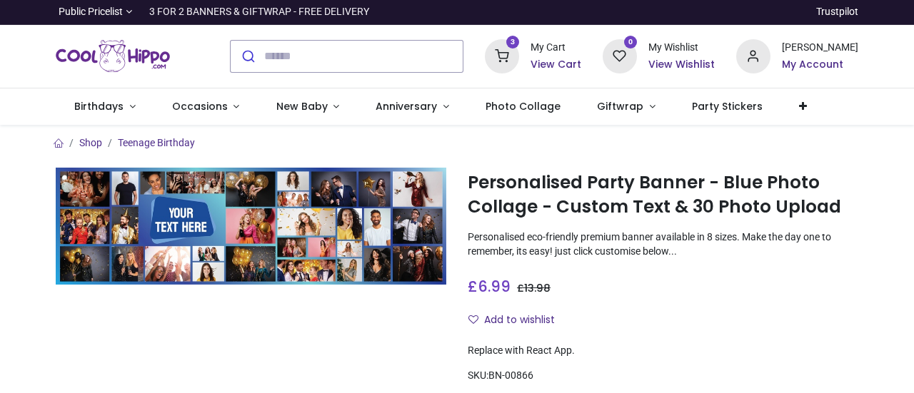  What do you see at coordinates (620, 55) in the screenshot?
I see `a: 0` at bounding box center [620, 55].